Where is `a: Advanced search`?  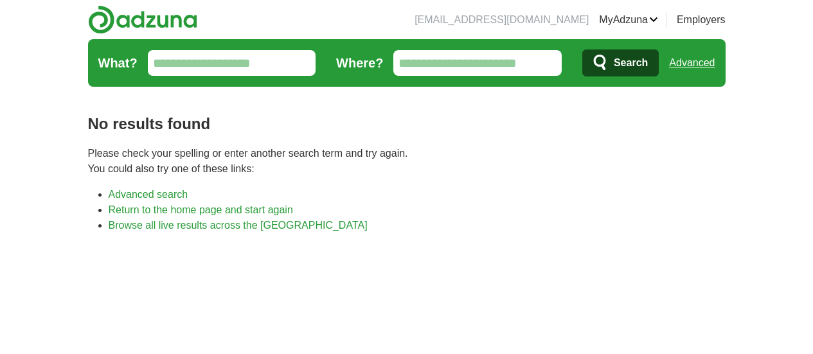
a: Advanced search is located at coordinates (148, 194).